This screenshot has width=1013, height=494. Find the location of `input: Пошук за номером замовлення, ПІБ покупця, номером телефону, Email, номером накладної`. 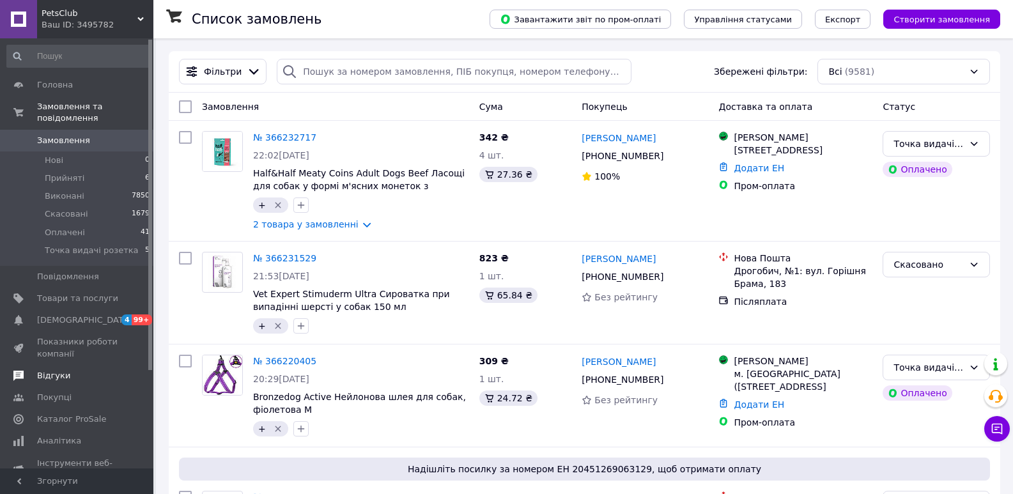

input: Пошук за номером замовлення, ПІБ покупця, номером телефону, Email, номером накладної is located at coordinates (454, 72).